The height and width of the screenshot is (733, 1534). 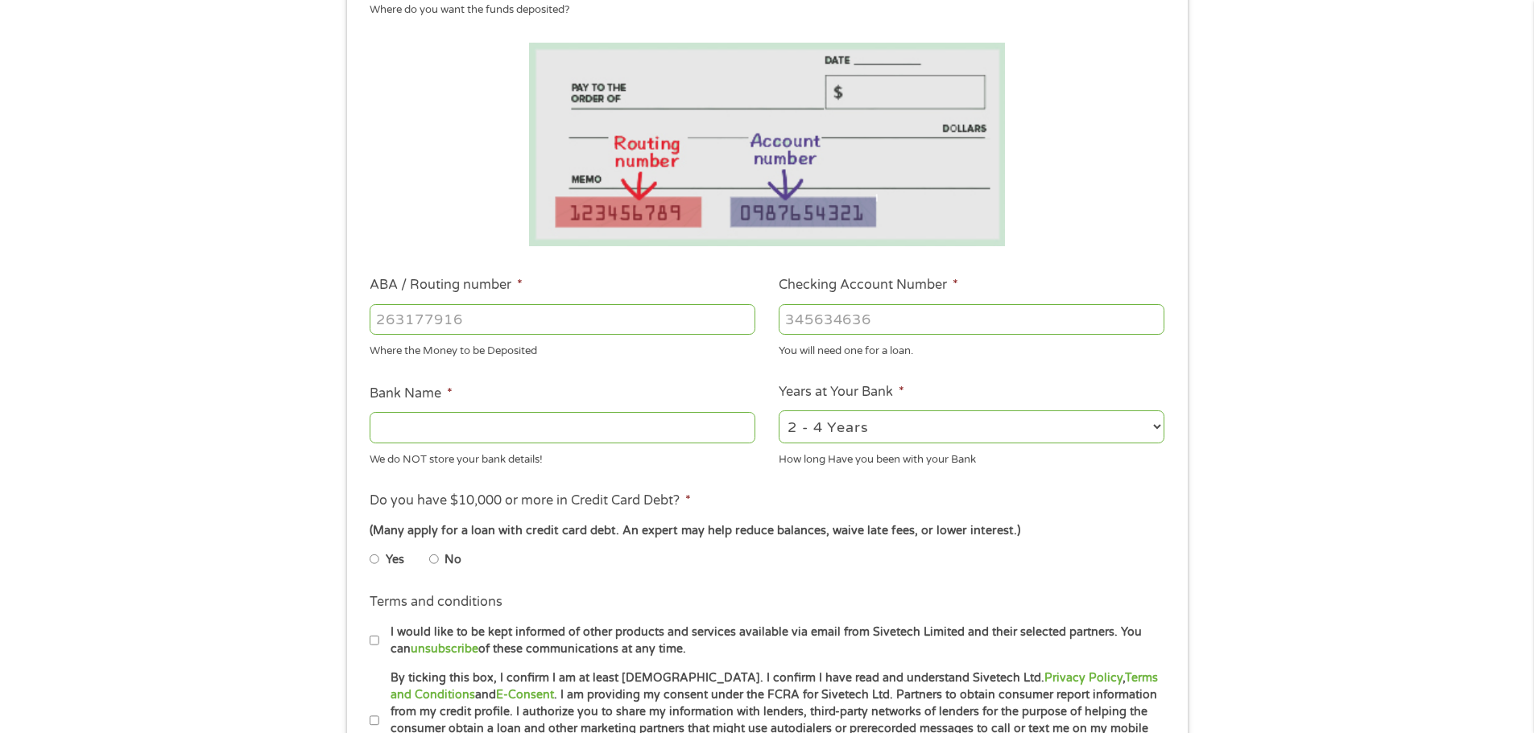 I want to click on a: Privacy Policy, so click(x=1083, y=678).